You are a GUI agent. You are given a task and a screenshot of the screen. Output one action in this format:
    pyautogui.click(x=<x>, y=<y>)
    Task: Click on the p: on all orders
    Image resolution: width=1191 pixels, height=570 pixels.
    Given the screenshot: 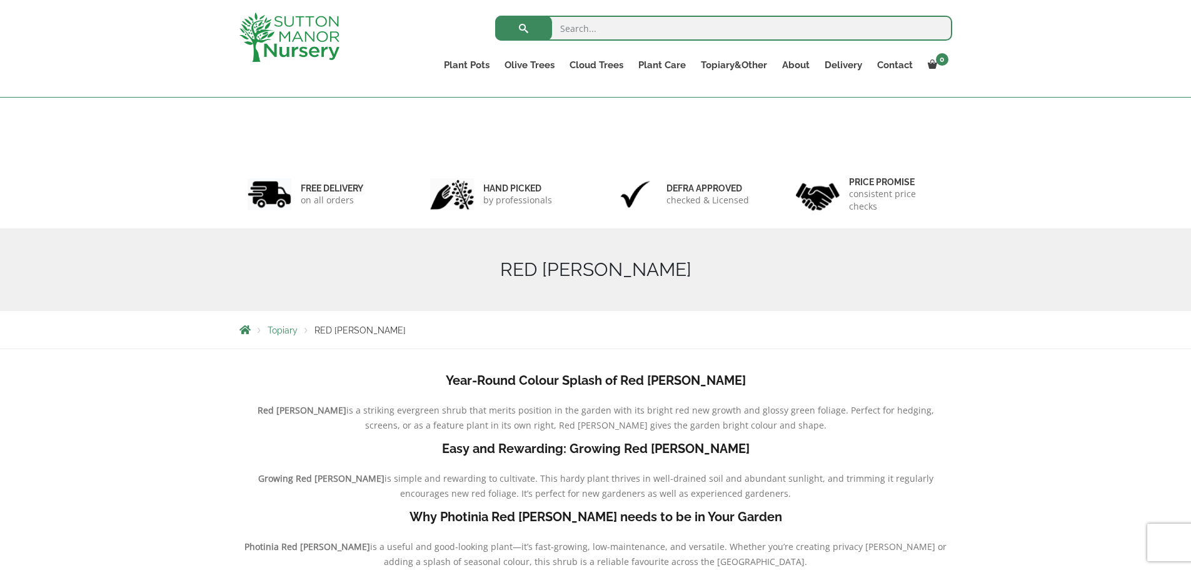 What is the action you would take?
    pyautogui.click(x=332, y=200)
    